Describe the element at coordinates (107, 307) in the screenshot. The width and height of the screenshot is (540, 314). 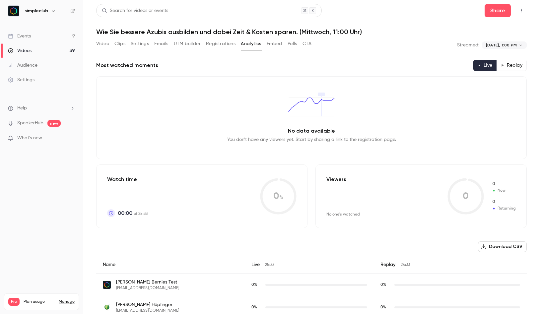
I see `img: franzhoepfinger.de` at that location.